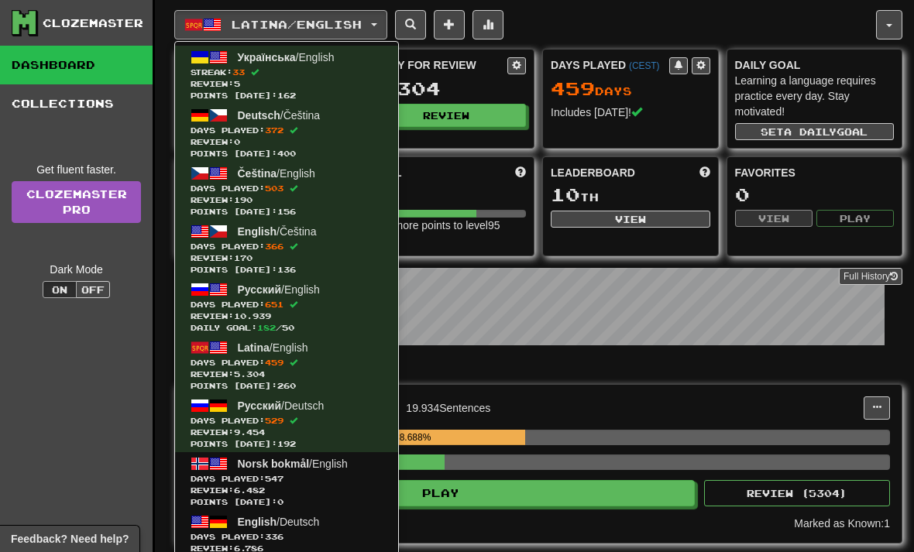 The image size is (914, 552). Describe the element at coordinates (266, 328) in the screenshot. I see `span: 182` at that location.